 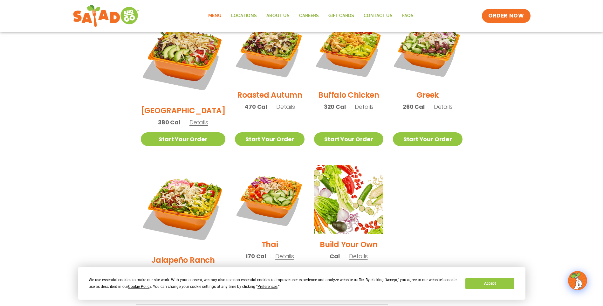 I want to click on span: ORDER NOW, so click(x=506, y=16).